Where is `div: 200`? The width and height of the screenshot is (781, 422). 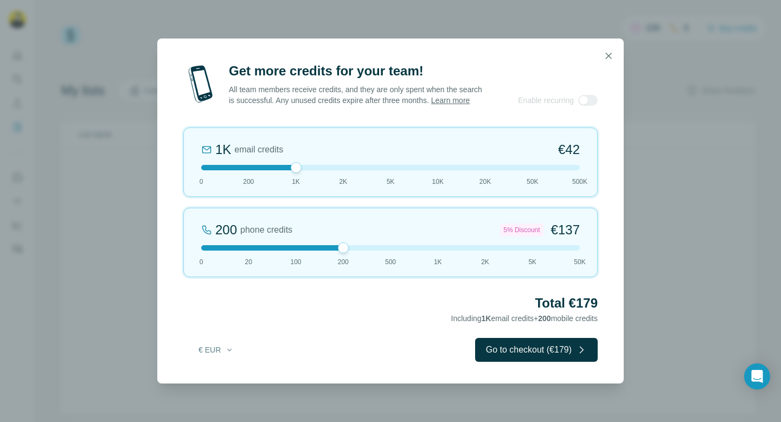
div: 200 is located at coordinates (226, 230).